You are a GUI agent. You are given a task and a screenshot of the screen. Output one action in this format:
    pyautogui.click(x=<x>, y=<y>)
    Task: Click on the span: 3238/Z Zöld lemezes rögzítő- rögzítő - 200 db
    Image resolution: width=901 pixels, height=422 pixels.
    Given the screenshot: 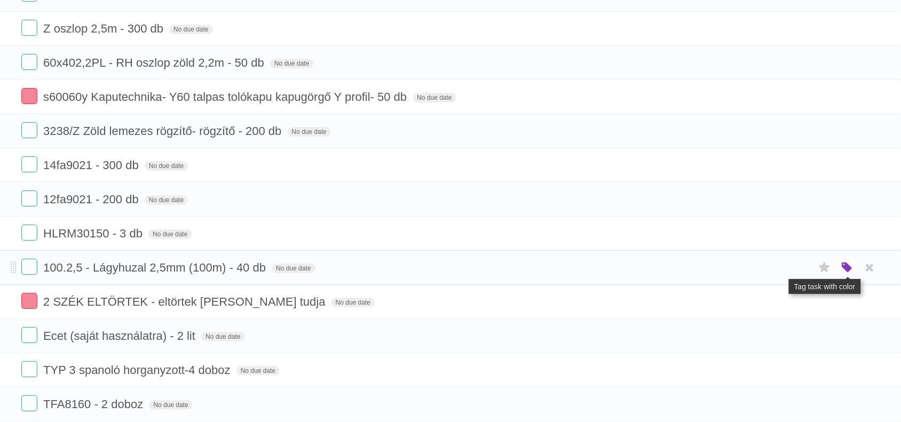 What is the action you would take?
    pyautogui.click(x=163, y=131)
    